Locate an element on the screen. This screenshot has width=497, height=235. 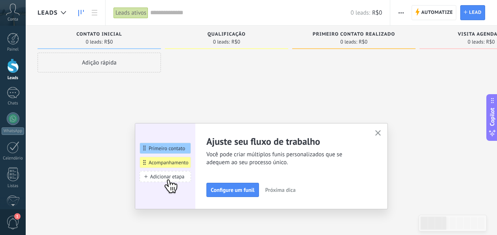
span: Primeiro Contato Realizado is located at coordinates (354, 34).